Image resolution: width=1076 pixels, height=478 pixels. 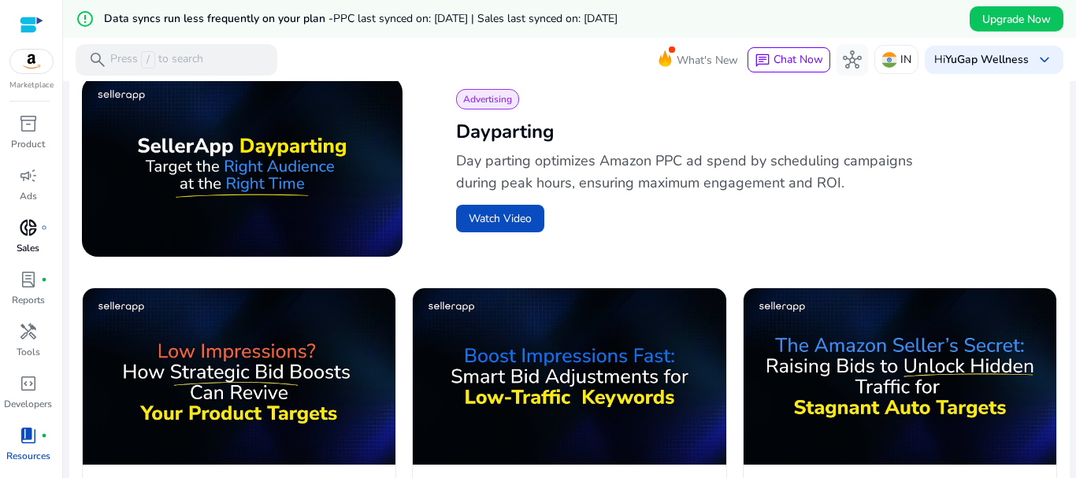 What do you see at coordinates (889, 60) in the screenshot?
I see `img: in.svg` at bounding box center [889, 60].